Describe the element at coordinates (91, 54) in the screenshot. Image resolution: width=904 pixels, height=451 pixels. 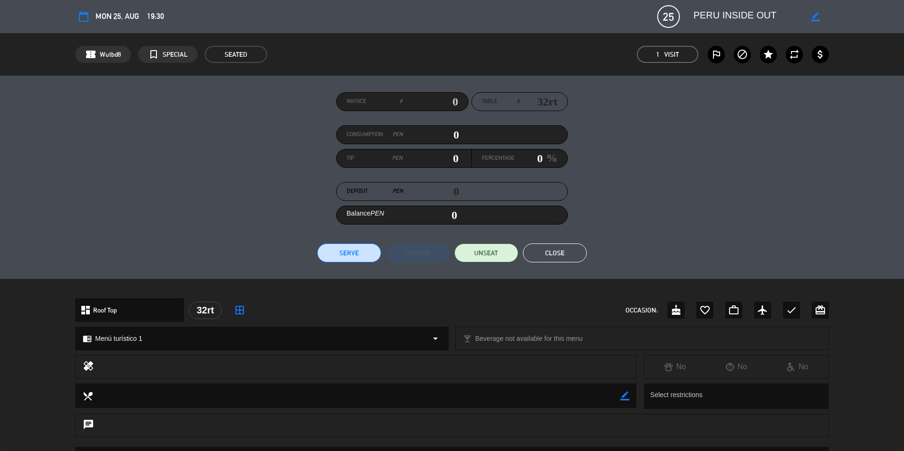
I see `span: confirmation_number` at that location.